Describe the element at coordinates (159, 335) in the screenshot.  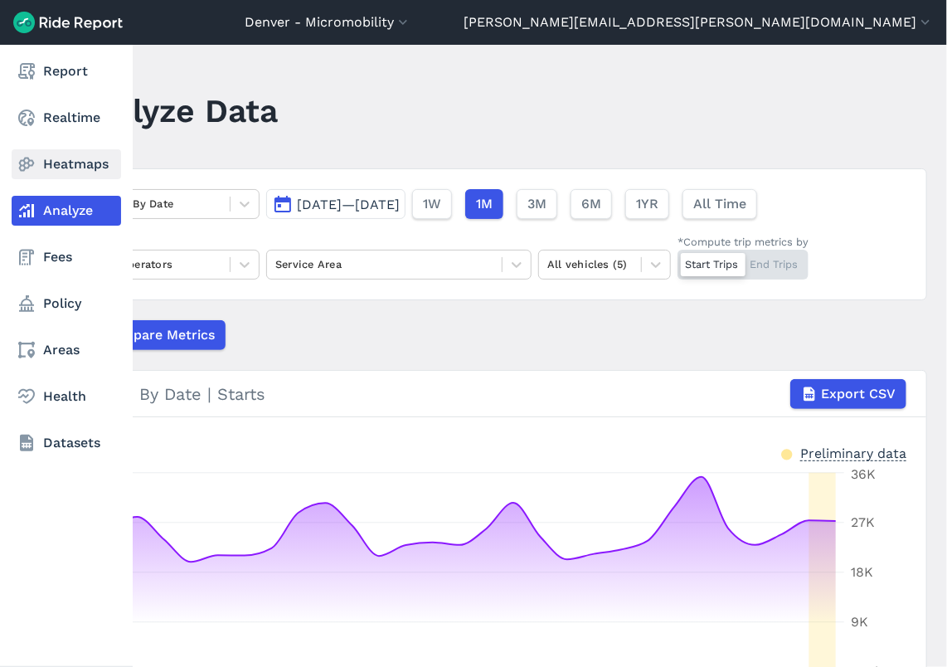
I see `span: Compare Metrics` at that location.